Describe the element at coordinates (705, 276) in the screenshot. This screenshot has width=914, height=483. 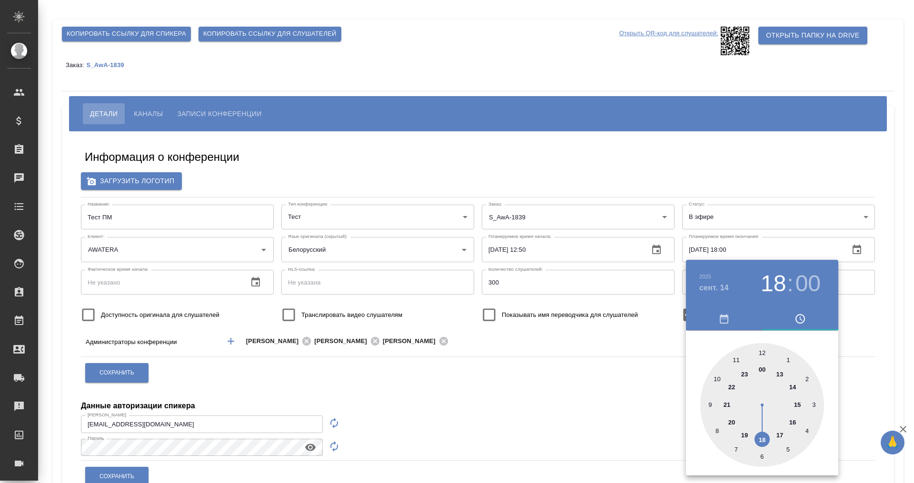
I see `button: 2025` at that location.